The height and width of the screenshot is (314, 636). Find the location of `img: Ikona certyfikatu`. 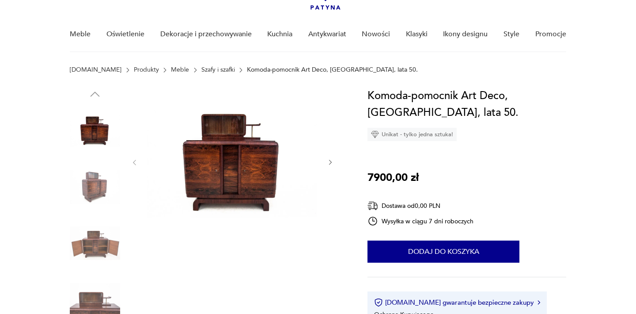

img: Ikona certyfikatu is located at coordinates (379, 302).